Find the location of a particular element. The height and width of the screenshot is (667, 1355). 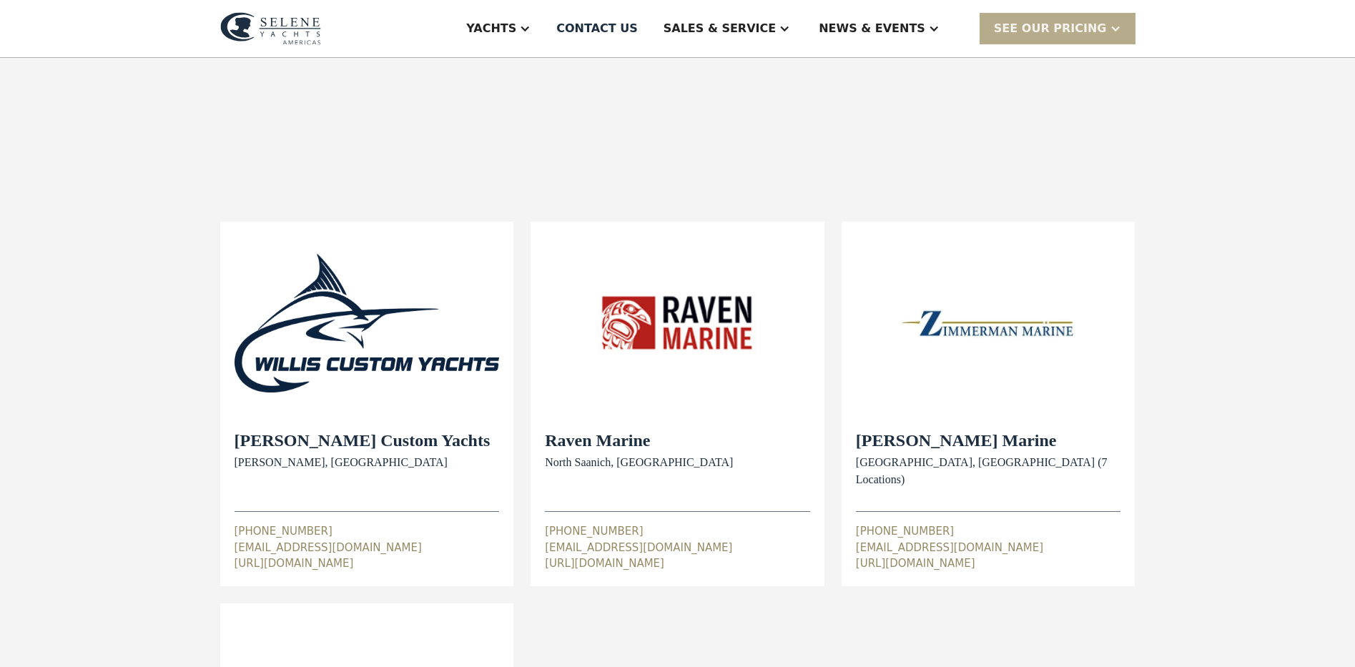

img: logo is located at coordinates (270, 29).